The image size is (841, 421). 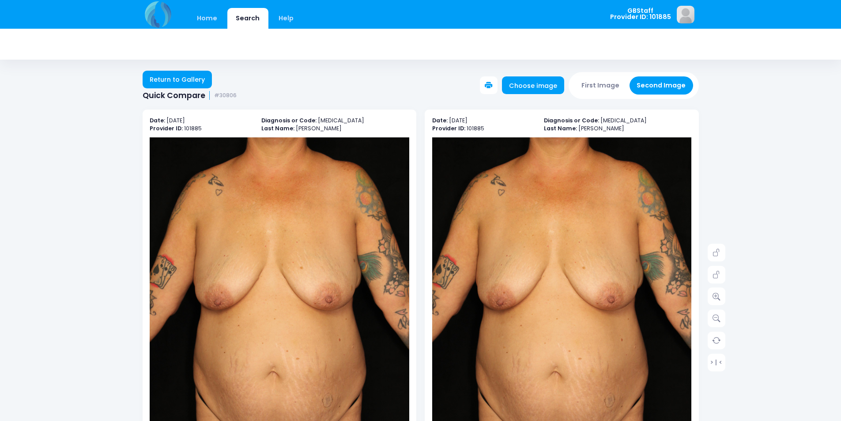 I want to click on button: First Image, so click(x=601, y=85).